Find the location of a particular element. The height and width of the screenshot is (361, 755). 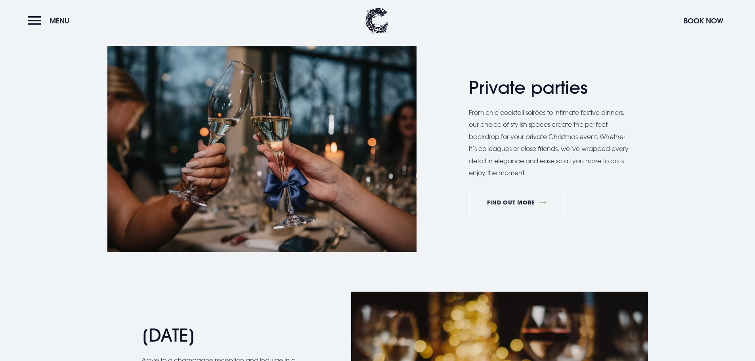

img: Christmas Hotel in Northern Ireland is located at coordinates (262, 149).